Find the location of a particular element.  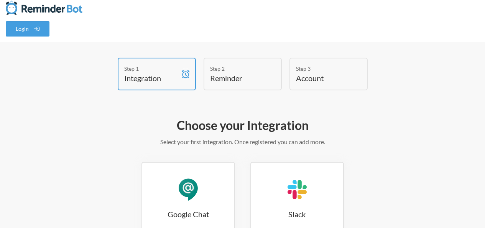

h2: Choose your Integration is located at coordinates (243, 125).